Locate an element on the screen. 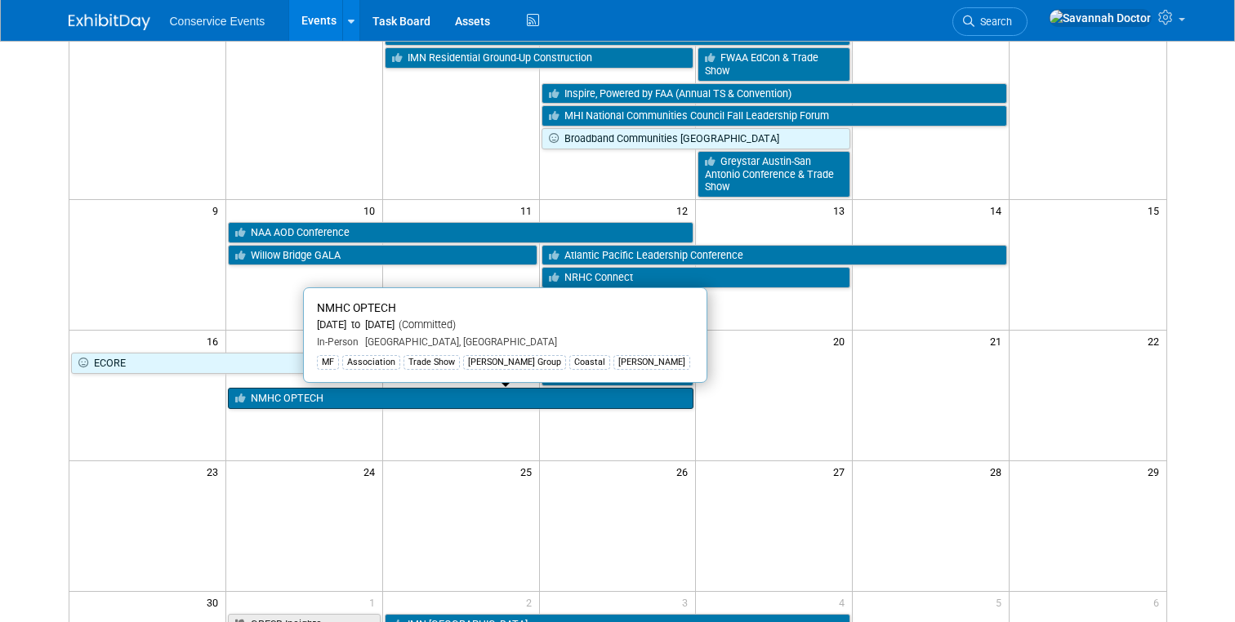 This screenshot has width=1235, height=622. a: Inspire, Powered by FAA (Annual TS & Convention) is located at coordinates (774, 94).